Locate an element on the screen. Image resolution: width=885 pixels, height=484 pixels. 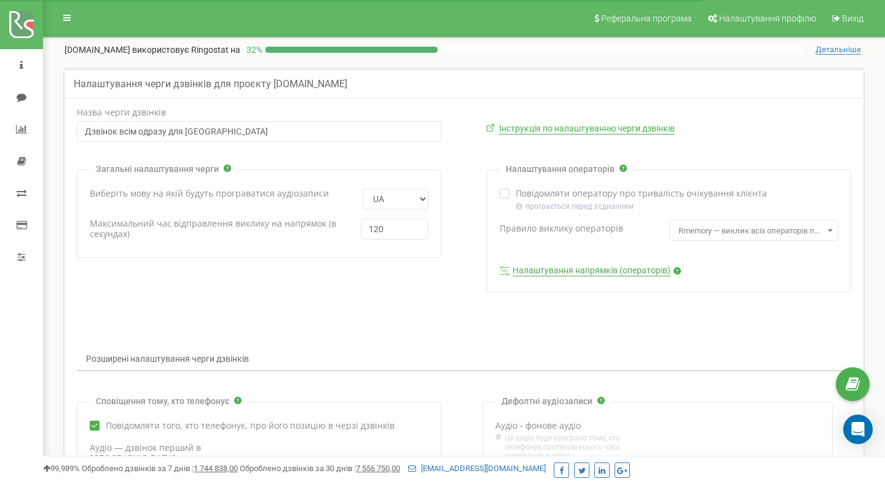
label: Правило виклику операторів is located at coordinates (584, 229).